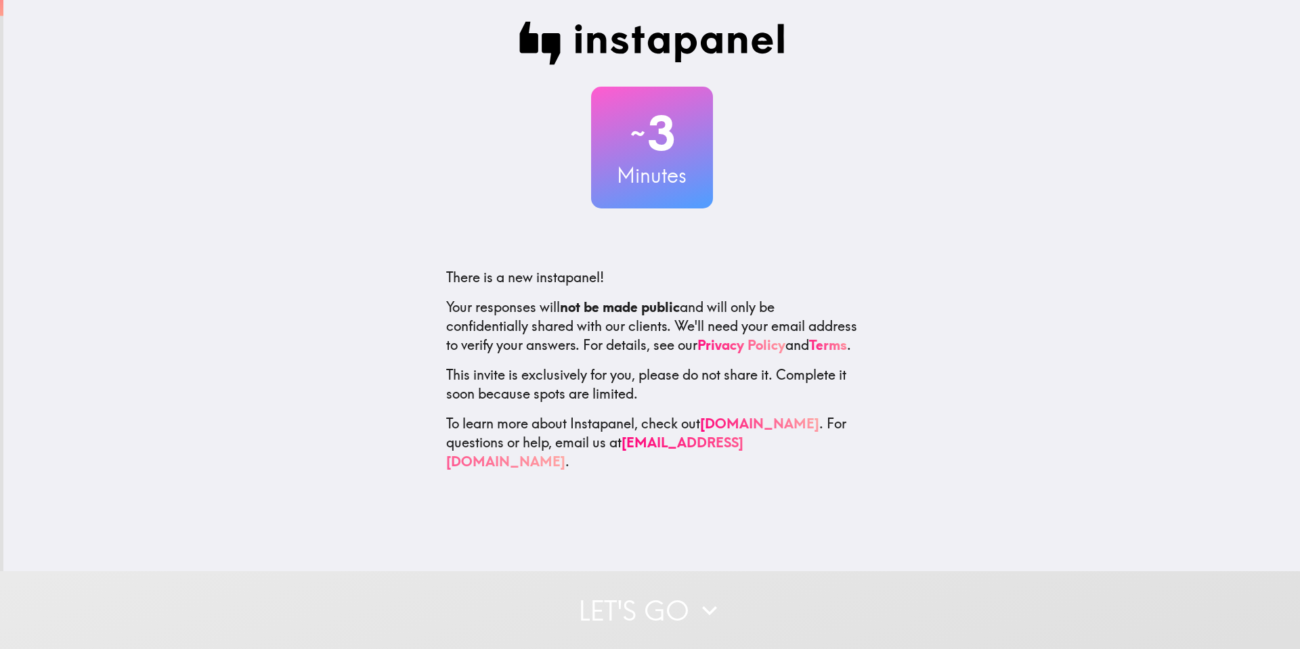 The width and height of the screenshot is (1300, 649). Describe the element at coordinates (742, 345) in the screenshot. I see `a: Privacy Policy` at that location.